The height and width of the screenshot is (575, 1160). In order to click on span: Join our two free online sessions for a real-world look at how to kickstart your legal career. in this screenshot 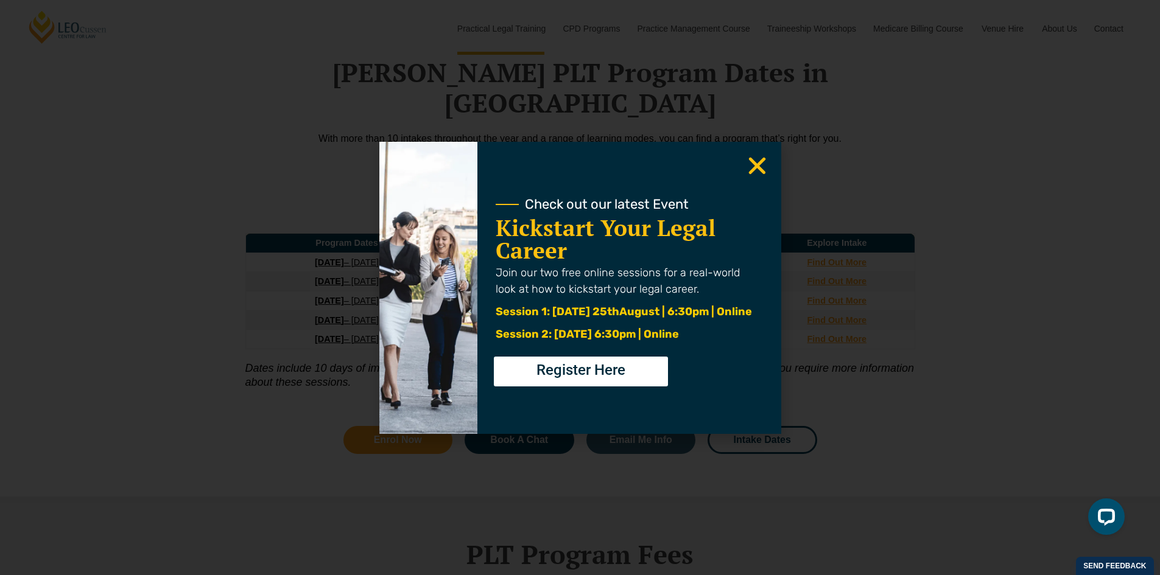, I will do `click(617, 281)`.